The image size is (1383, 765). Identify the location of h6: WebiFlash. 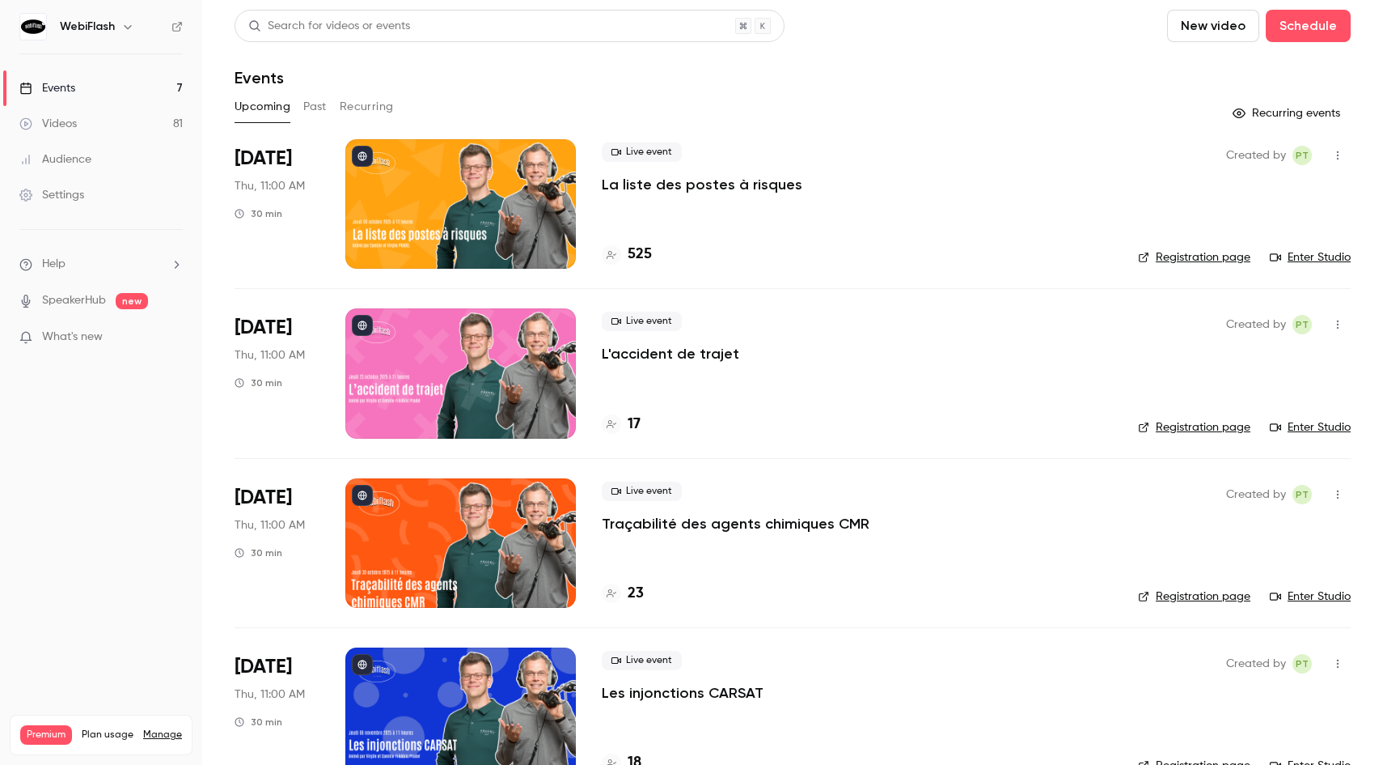
(87, 27).